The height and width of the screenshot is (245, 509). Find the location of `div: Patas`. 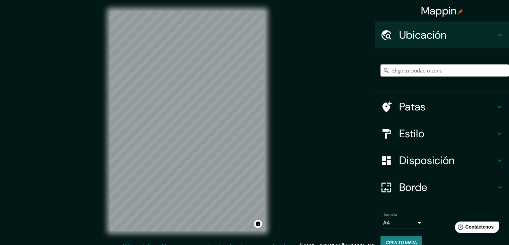

div: Patas is located at coordinates (442, 107).